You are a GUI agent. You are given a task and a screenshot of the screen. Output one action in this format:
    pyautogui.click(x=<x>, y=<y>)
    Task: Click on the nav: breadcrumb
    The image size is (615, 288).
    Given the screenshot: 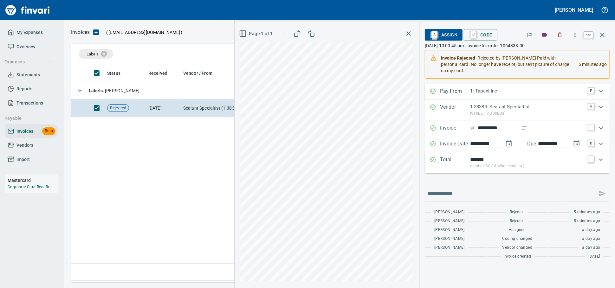 What is the action you would take?
    pyautogui.click(x=80, y=32)
    